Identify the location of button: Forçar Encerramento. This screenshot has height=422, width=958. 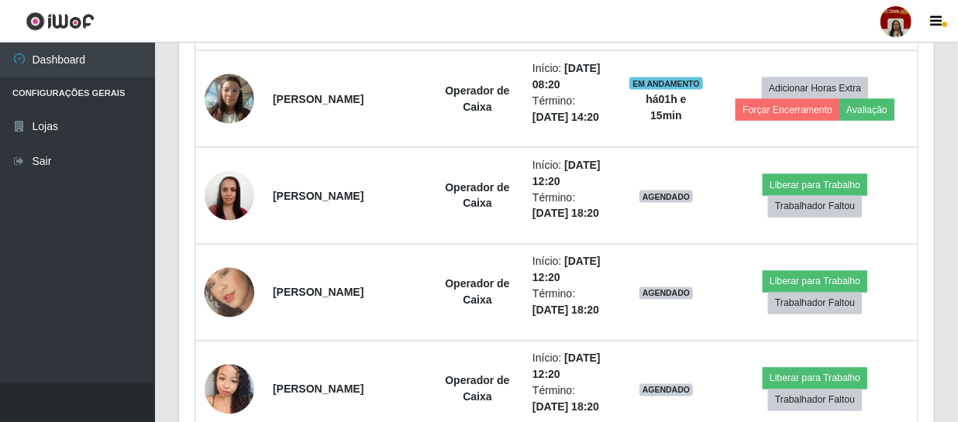
(788, 110).